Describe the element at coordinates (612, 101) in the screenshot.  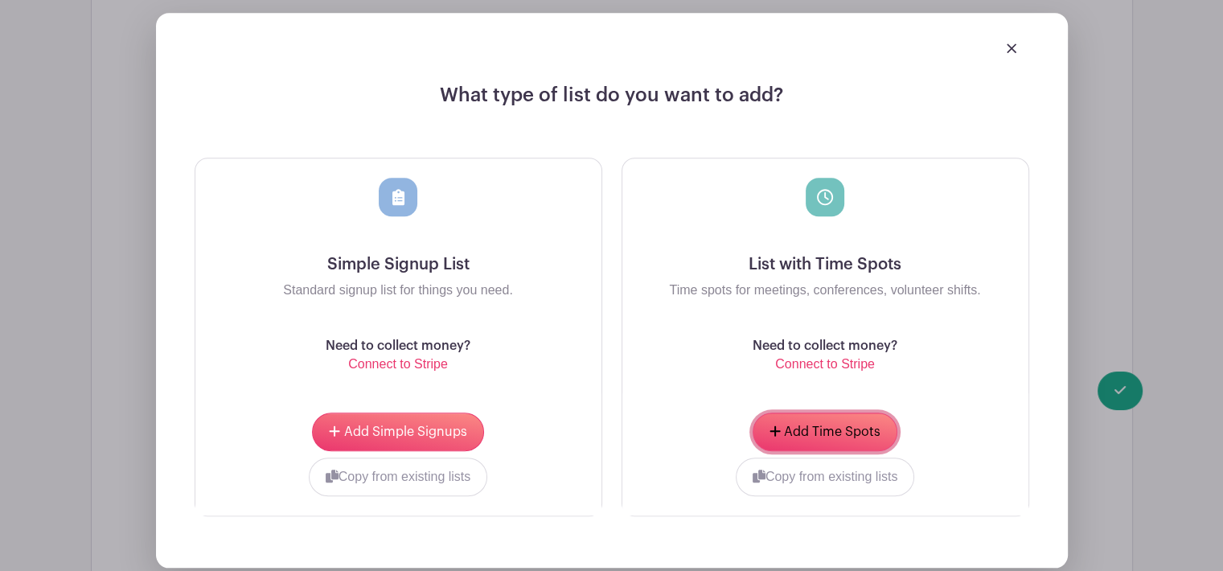
I see `h4: What type of list do you want to add?` at that location.